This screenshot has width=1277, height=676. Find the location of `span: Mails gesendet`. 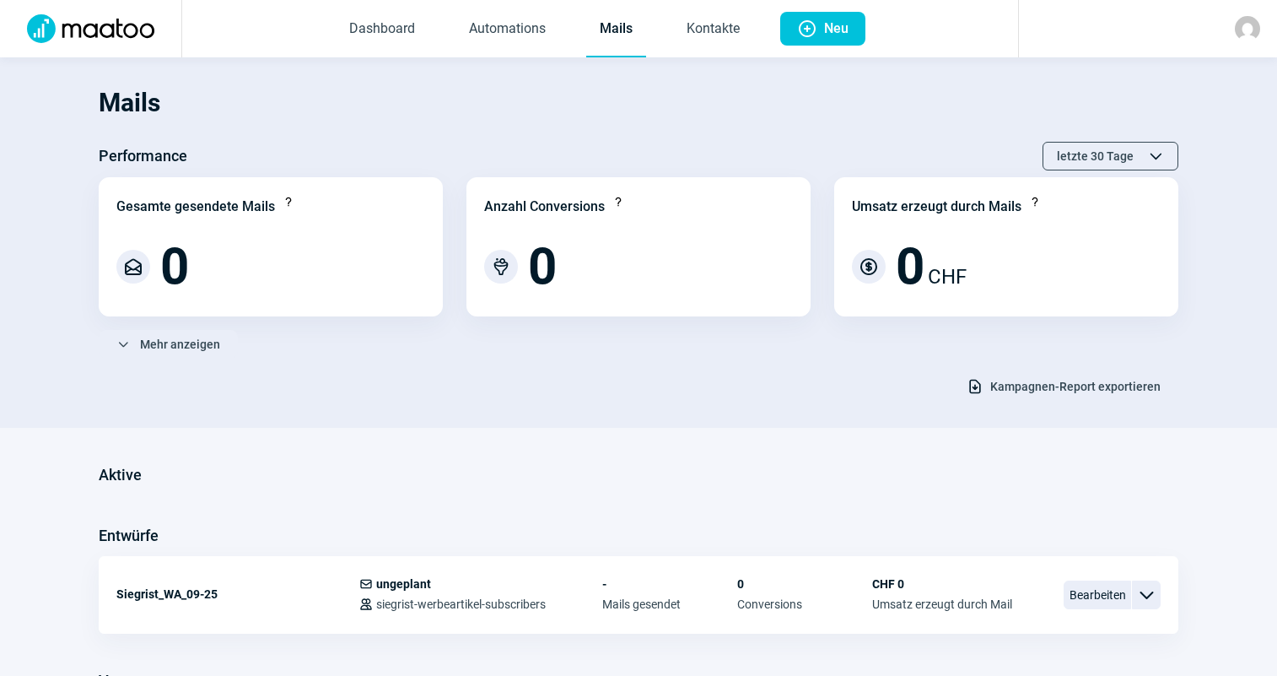

span: Mails gesendet is located at coordinates (670, 604).